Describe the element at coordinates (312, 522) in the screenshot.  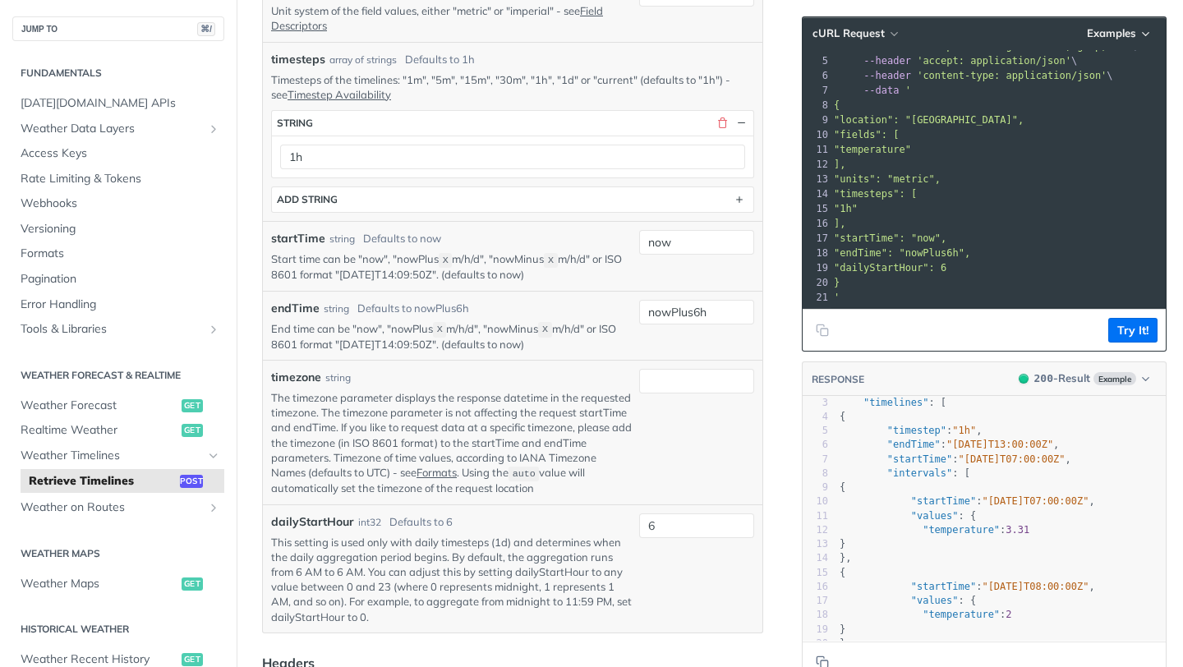
I see `label: dailyStartHour` at that location.